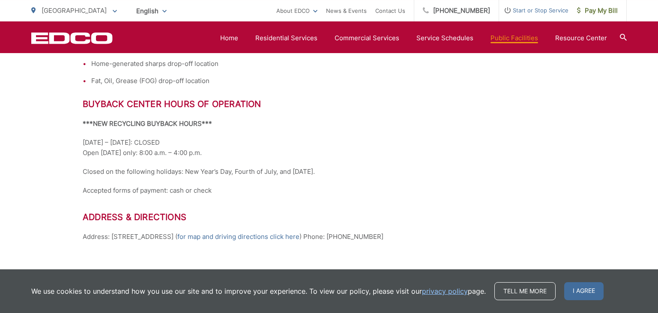 The width and height of the screenshot is (658, 313). Describe the element at coordinates (346, 11) in the screenshot. I see `a: News & Events` at that location.